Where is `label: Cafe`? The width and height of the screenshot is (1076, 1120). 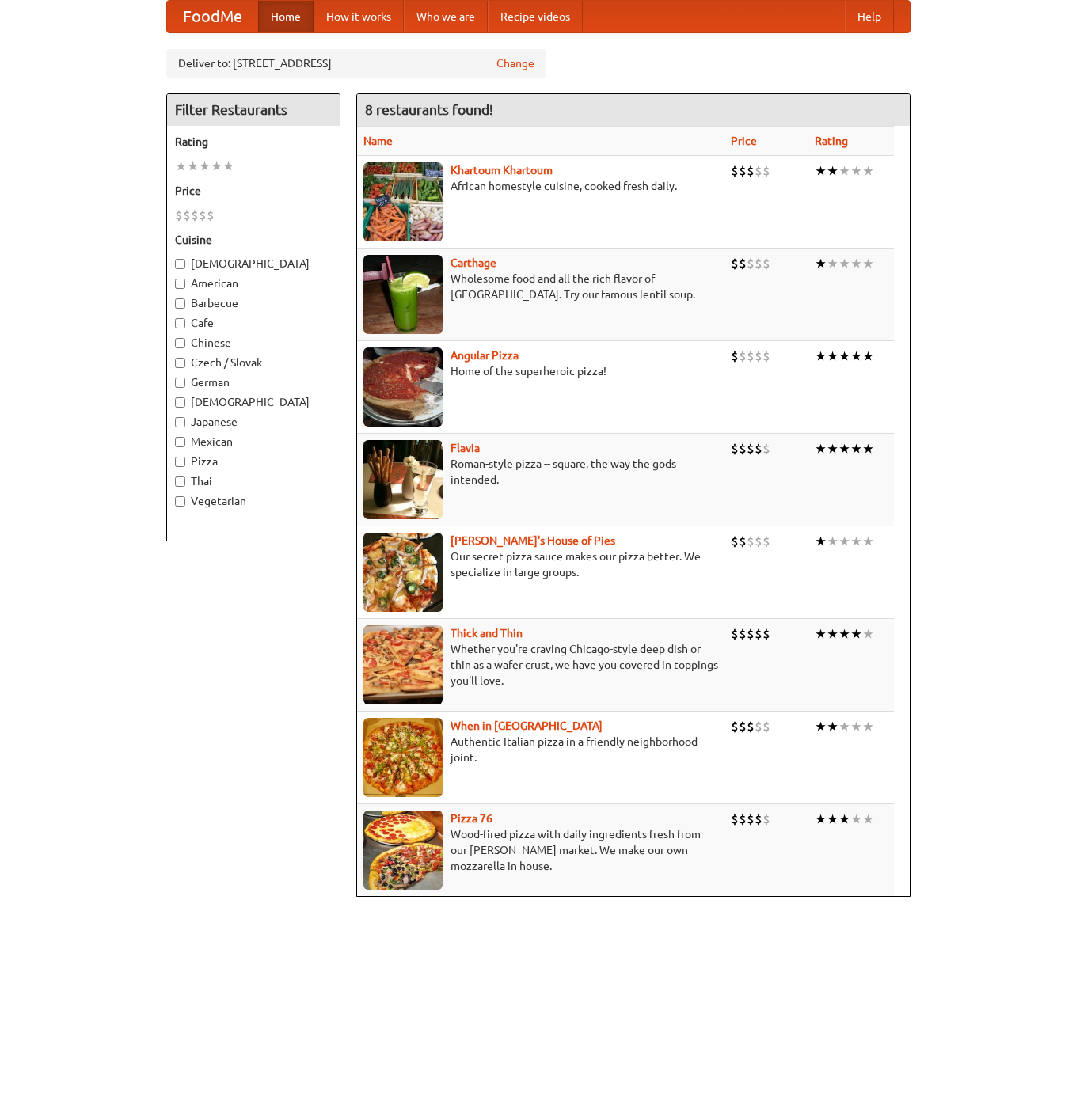
label: Cafe is located at coordinates (254, 323).